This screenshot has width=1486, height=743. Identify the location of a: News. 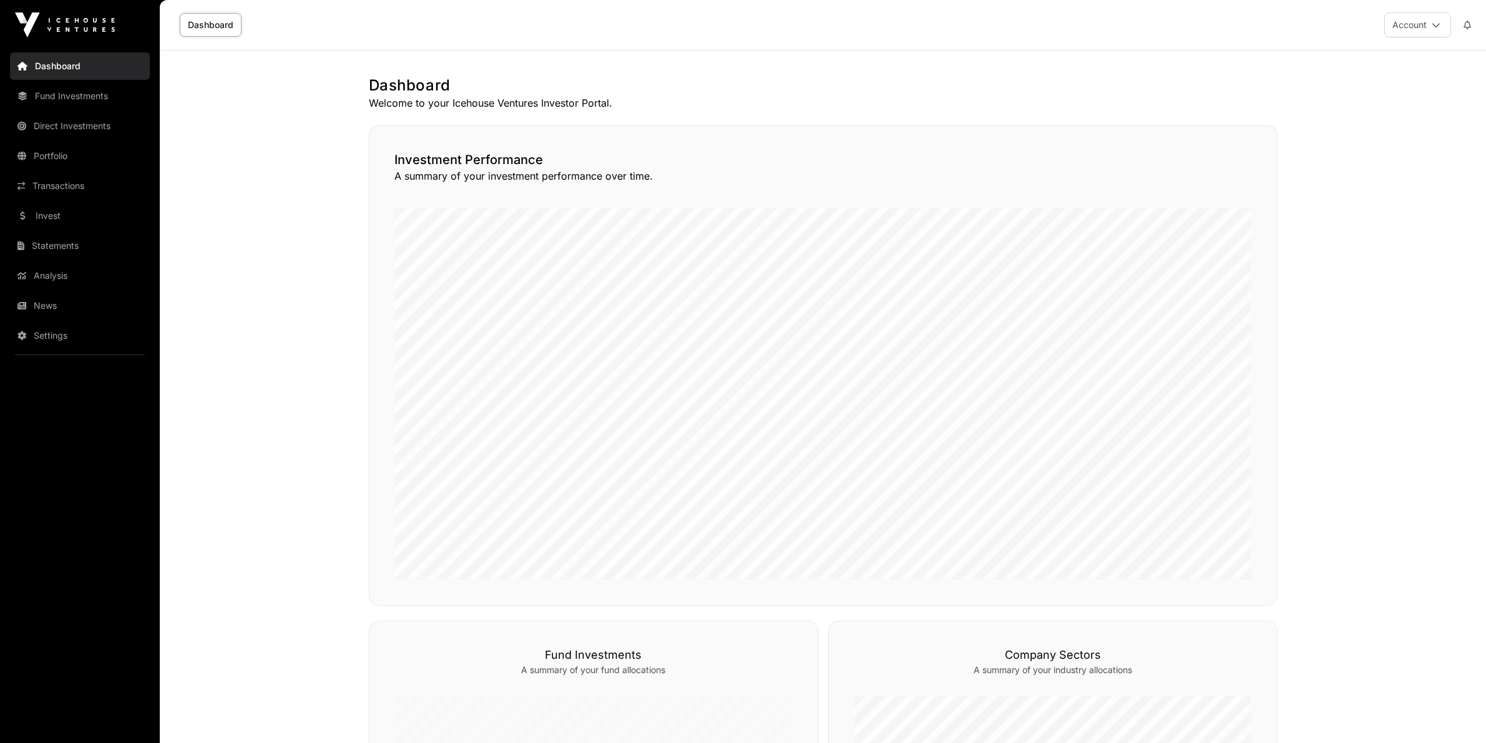
(80, 306).